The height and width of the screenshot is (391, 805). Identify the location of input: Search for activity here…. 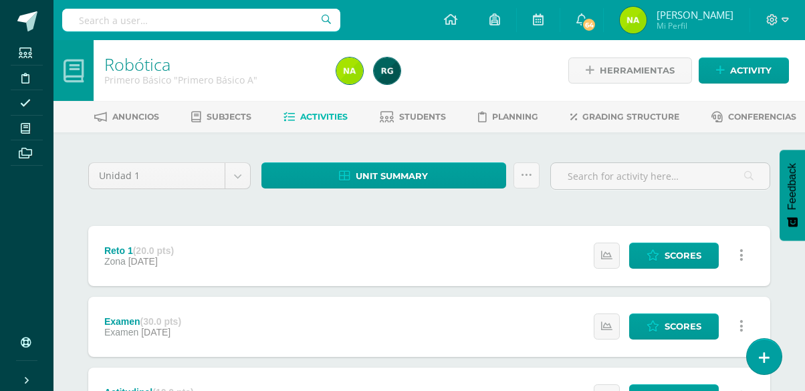
(660, 176).